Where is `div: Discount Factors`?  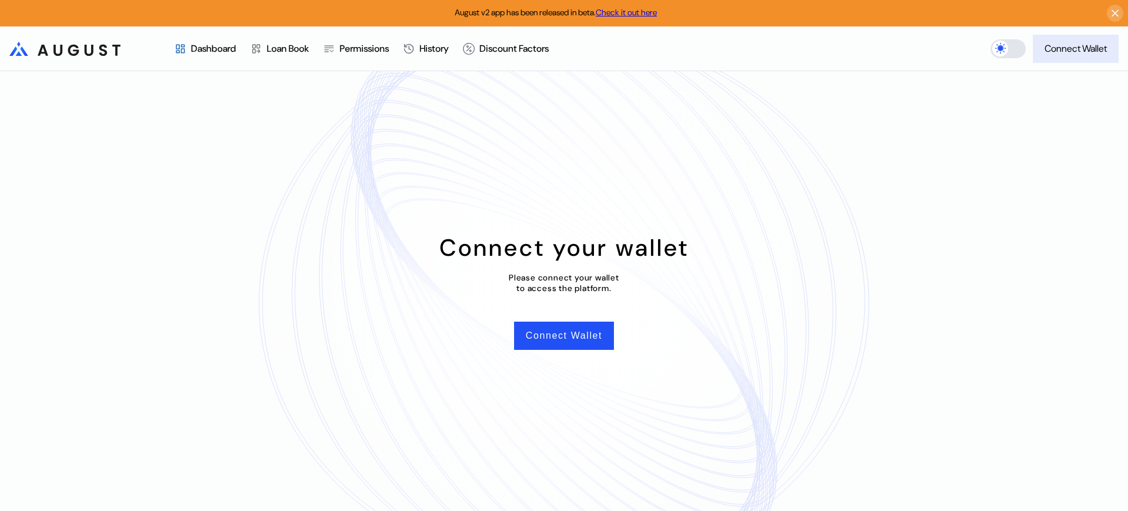
div: Discount Factors is located at coordinates (514, 48).